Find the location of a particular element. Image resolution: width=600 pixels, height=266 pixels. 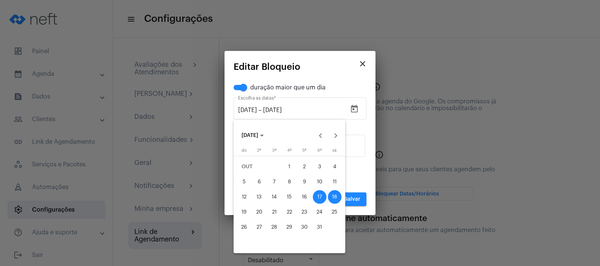

button: 14 de outubro de 2025 is located at coordinates (274, 197).